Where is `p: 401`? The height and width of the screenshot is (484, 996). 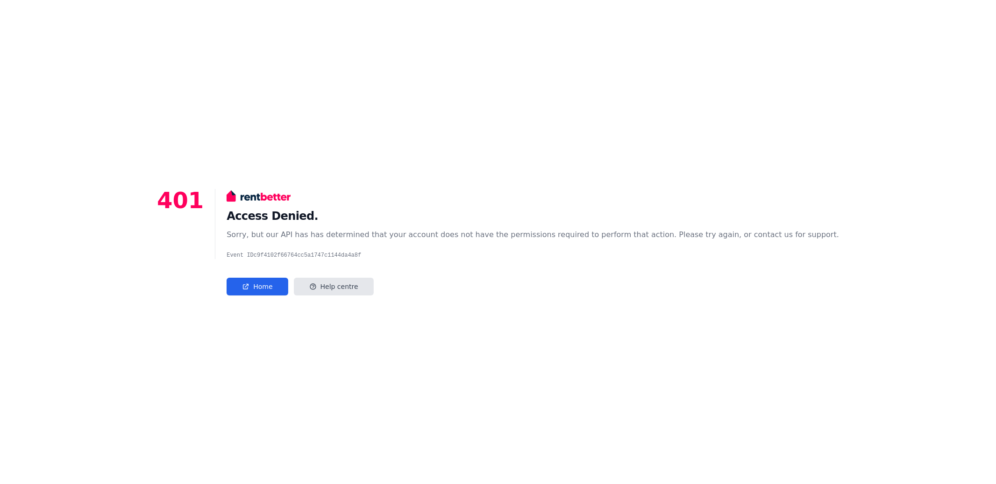 p: 401 is located at coordinates (180, 242).